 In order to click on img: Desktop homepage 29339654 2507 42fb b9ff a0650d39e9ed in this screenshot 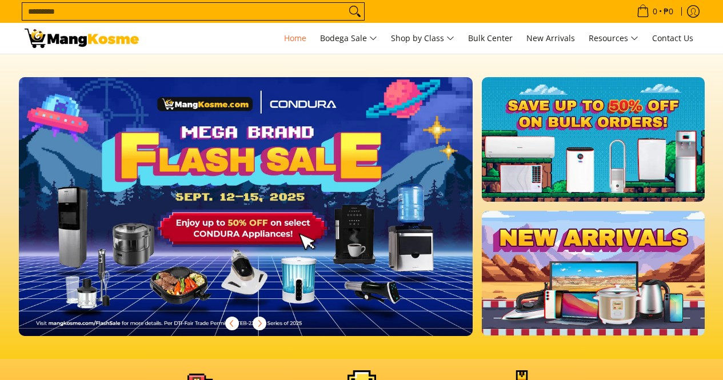, I will do `click(246, 206)`.